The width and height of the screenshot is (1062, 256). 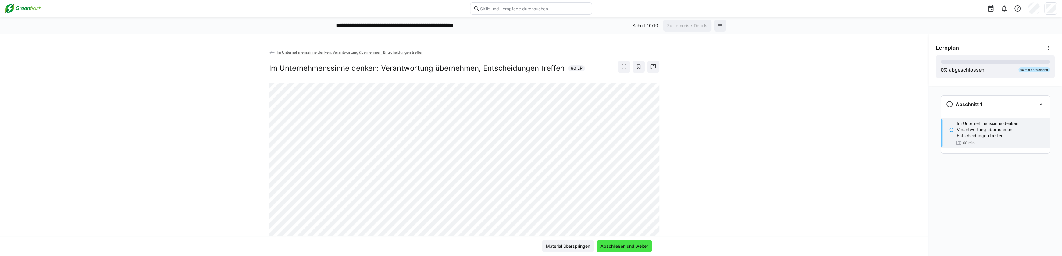 I want to click on span: 60 LP, so click(x=576, y=68).